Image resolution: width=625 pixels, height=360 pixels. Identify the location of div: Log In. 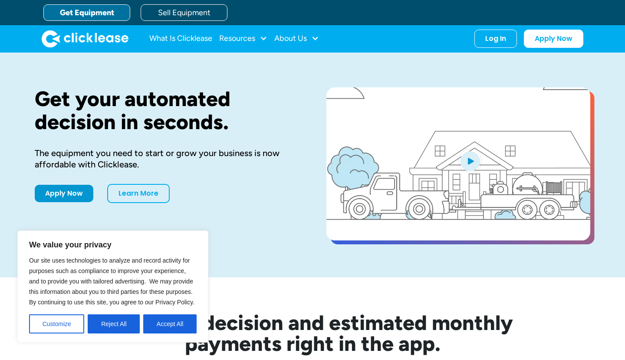
(496, 39).